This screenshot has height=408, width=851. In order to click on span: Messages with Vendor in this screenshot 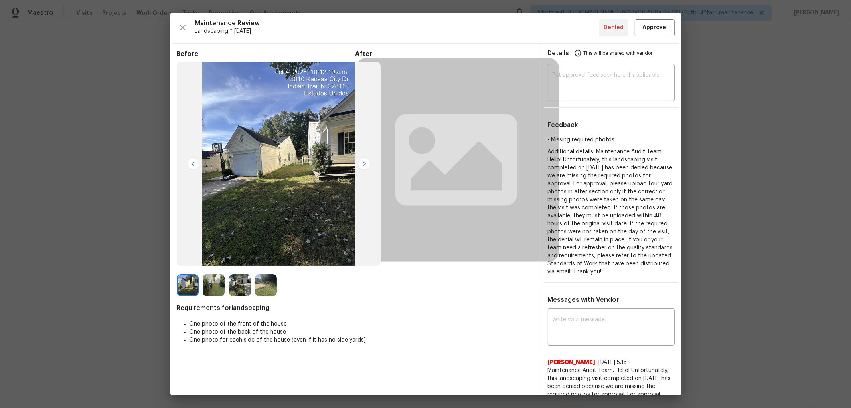, I will do `click(584, 299)`.